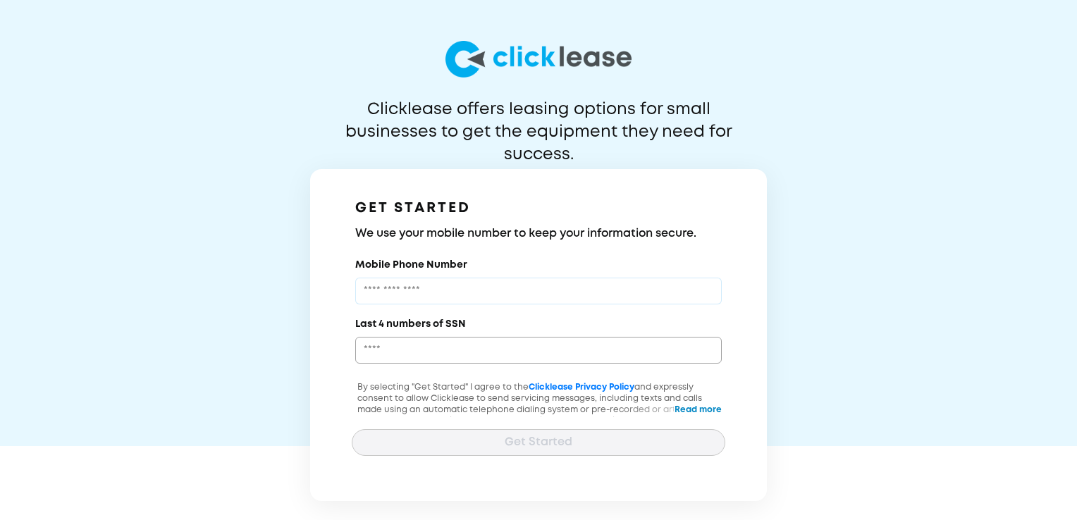 The height and width of the screenshot is (520, 1077). Describe the element at coordinates (539, 59) in the screenshot. I see `img: logo-larg` at that location.